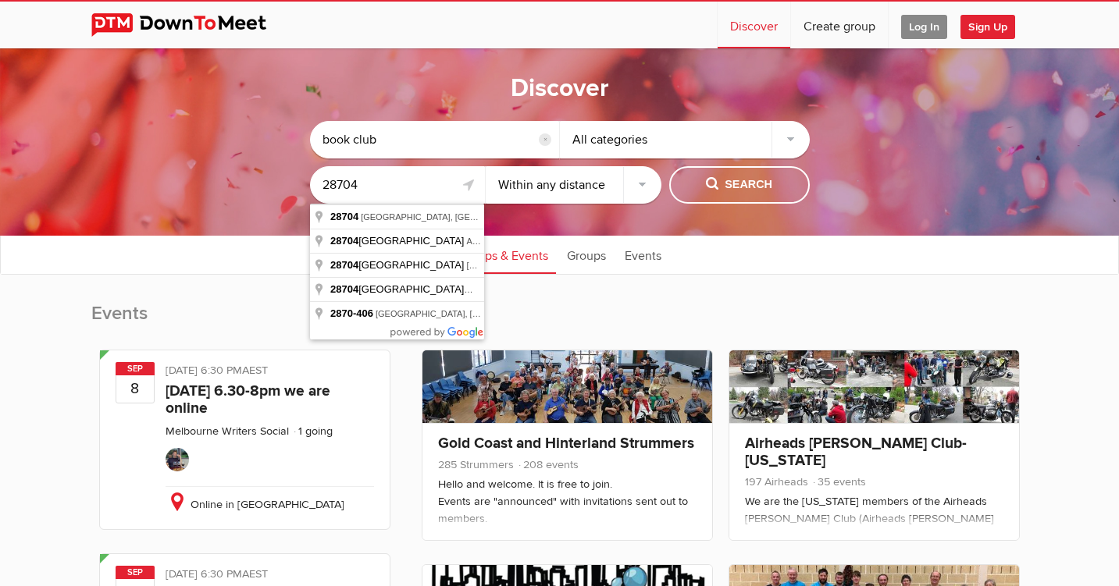 The width and height of the screenshot is (1119, 586). What do you see at coordinates (244, 322) in the screenshot?
I see `h2: Events` at bounding box center [244, 322].